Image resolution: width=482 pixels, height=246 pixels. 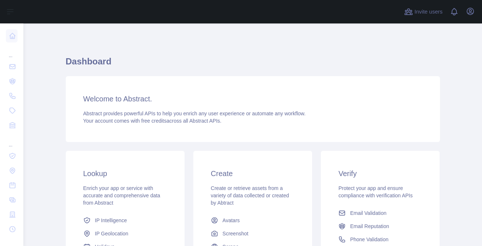 What do you see at coordinates (122, 195) in the screenshot?
I see `span: Enrich your app or service with accurate and comprehensive data from Abstract` at bounding box center [122, 195].